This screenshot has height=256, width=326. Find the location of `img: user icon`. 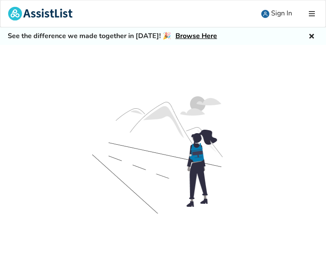

img: user icon is located at coordinates (265, 14).